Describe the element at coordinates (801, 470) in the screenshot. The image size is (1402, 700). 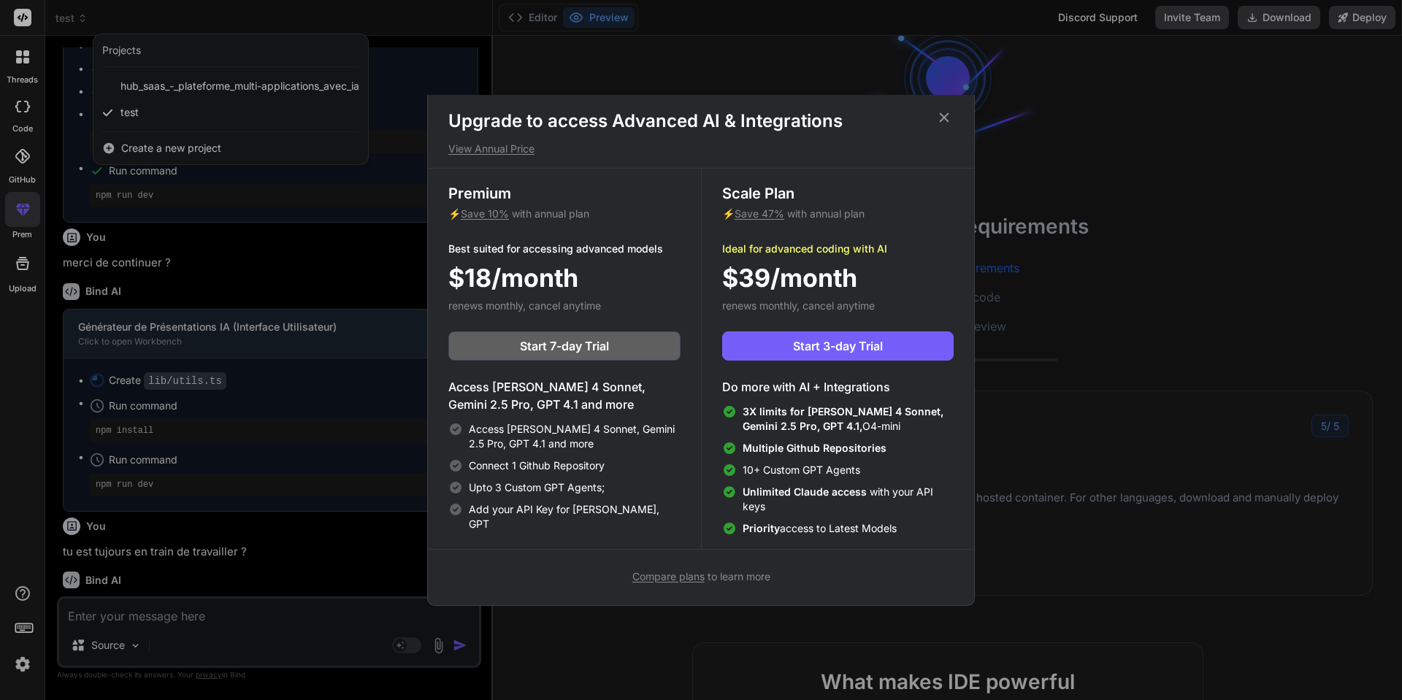
I see `span: 10+ Custom GPT Agents` at that location.